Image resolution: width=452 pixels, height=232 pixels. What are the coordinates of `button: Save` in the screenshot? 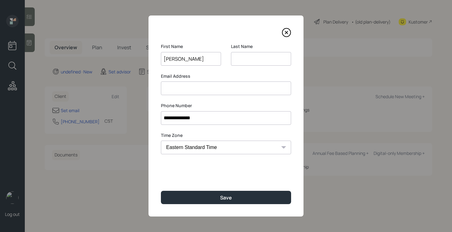 It's located at (226, 198).